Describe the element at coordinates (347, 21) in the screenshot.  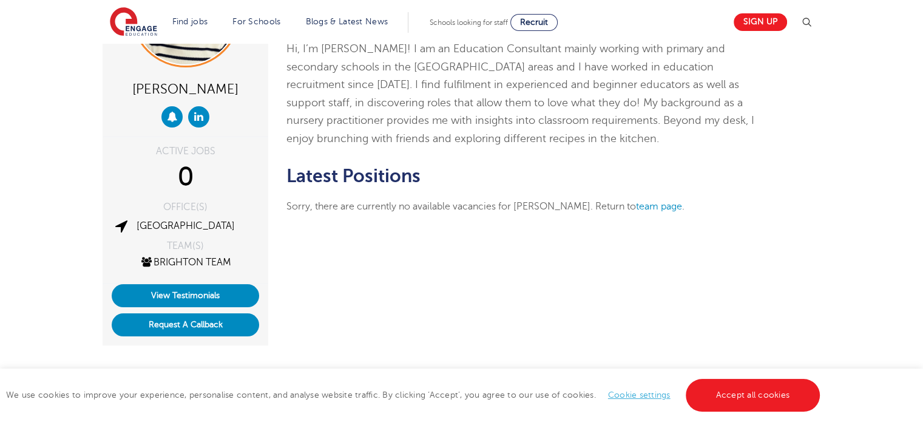
I see `a: Blogs & Latest News` at that location.